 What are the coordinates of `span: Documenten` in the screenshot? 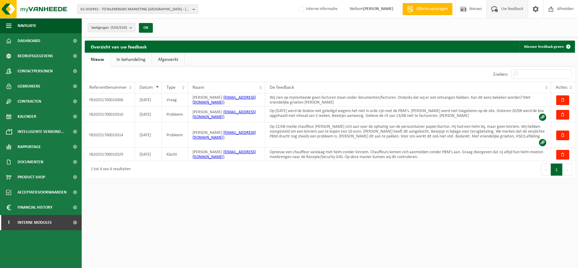 It's located at (30, 162).